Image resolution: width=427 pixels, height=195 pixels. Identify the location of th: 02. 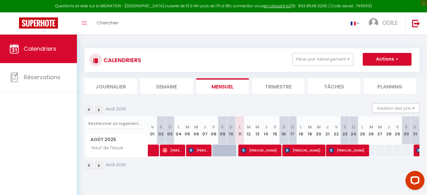
(161, 130).